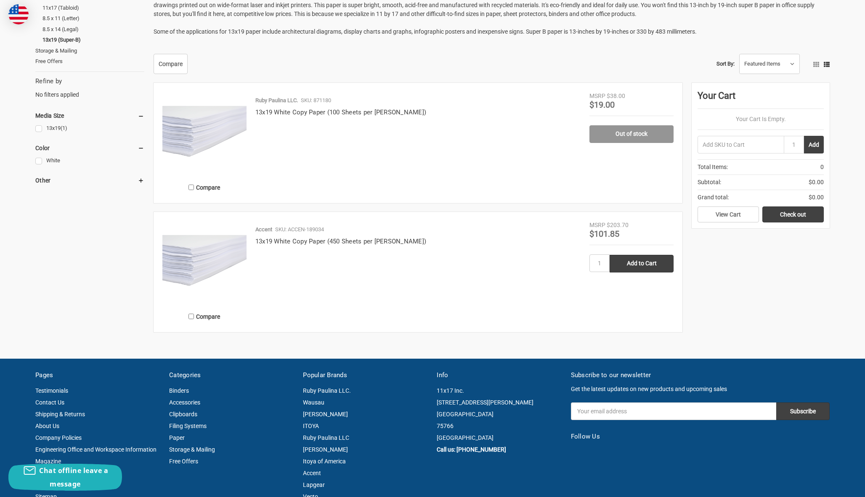  What do you see at coordinates (19, 14) in the screenshot?
I see `img: duty and tax information for United States` at bounding box center [19, 14].